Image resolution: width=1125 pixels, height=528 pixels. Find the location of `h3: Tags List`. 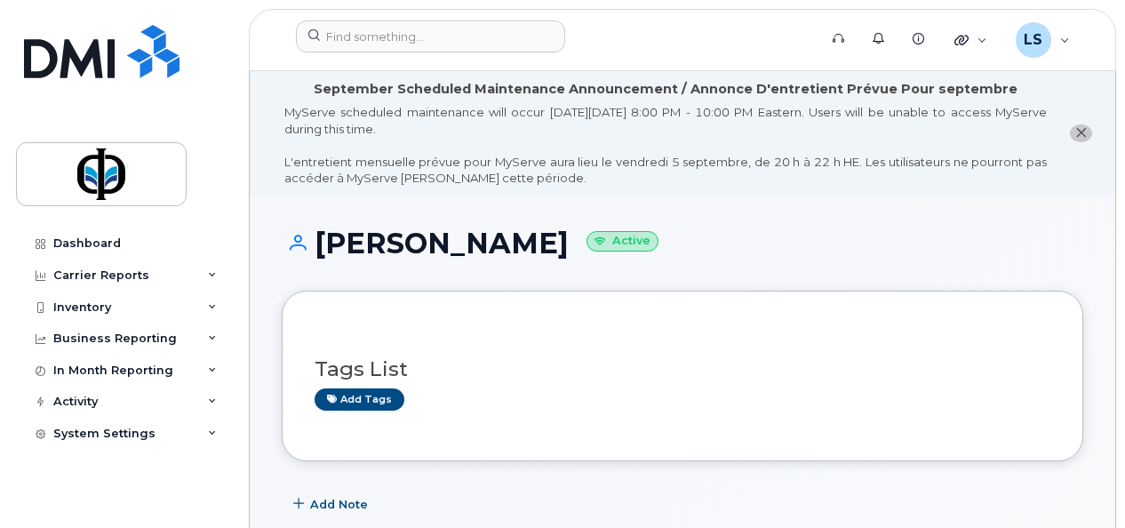

h3: Tags List is located at coordinates (682, 369).